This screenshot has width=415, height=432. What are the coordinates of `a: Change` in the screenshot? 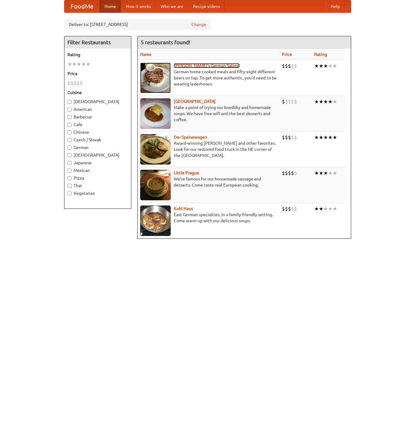 It's located at (199, 24).